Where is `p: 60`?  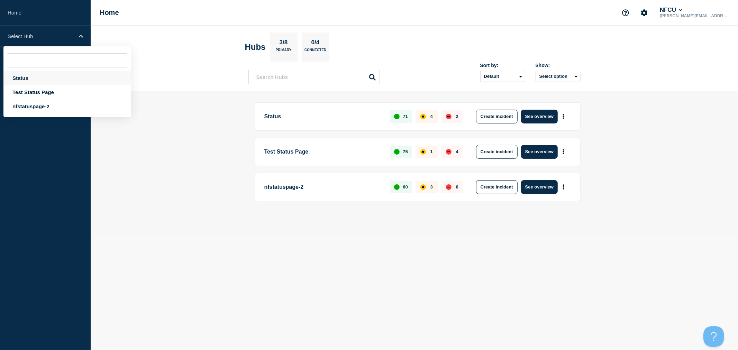 p: 60 is located at coordinates (405, 187).